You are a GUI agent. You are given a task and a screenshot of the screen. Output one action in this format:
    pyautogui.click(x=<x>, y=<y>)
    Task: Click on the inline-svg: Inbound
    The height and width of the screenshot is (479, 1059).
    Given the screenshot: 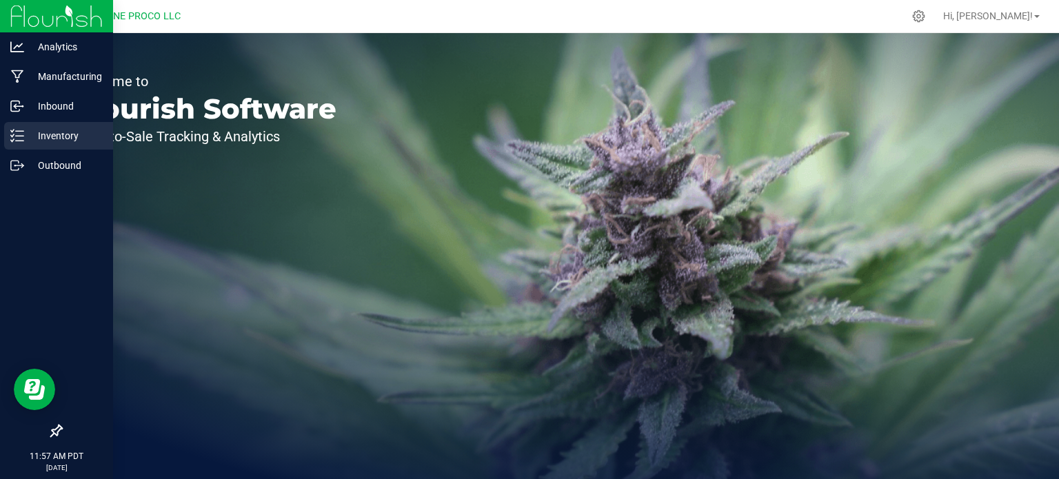 What is the action you would take?
    pyautogui.click(x=17, y=106)
    